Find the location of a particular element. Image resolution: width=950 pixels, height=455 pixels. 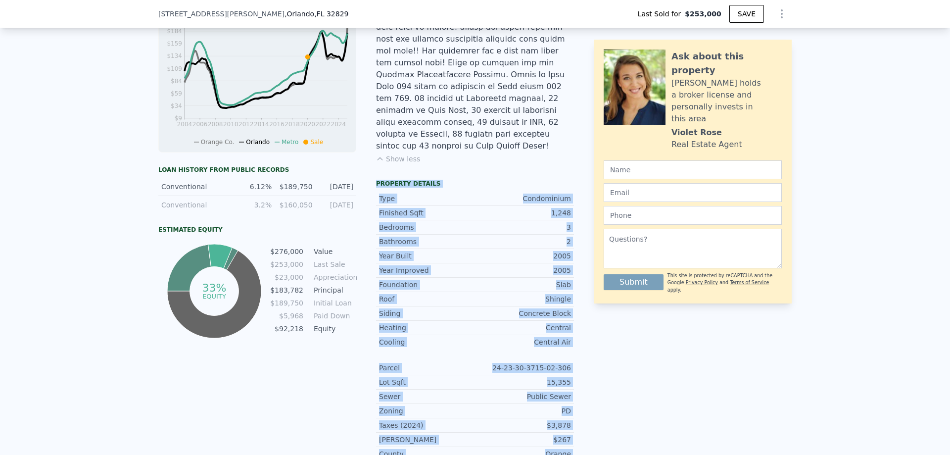

tspan: 2016 is located at coordinates (277, 124).